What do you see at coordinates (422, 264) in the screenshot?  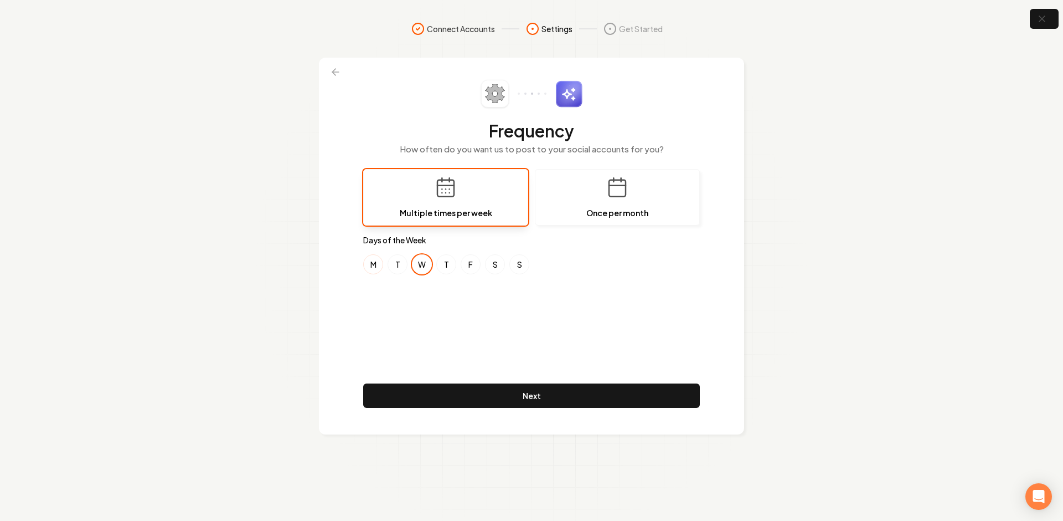 I see `button: Wednesday` at bounding box center [422, 264].